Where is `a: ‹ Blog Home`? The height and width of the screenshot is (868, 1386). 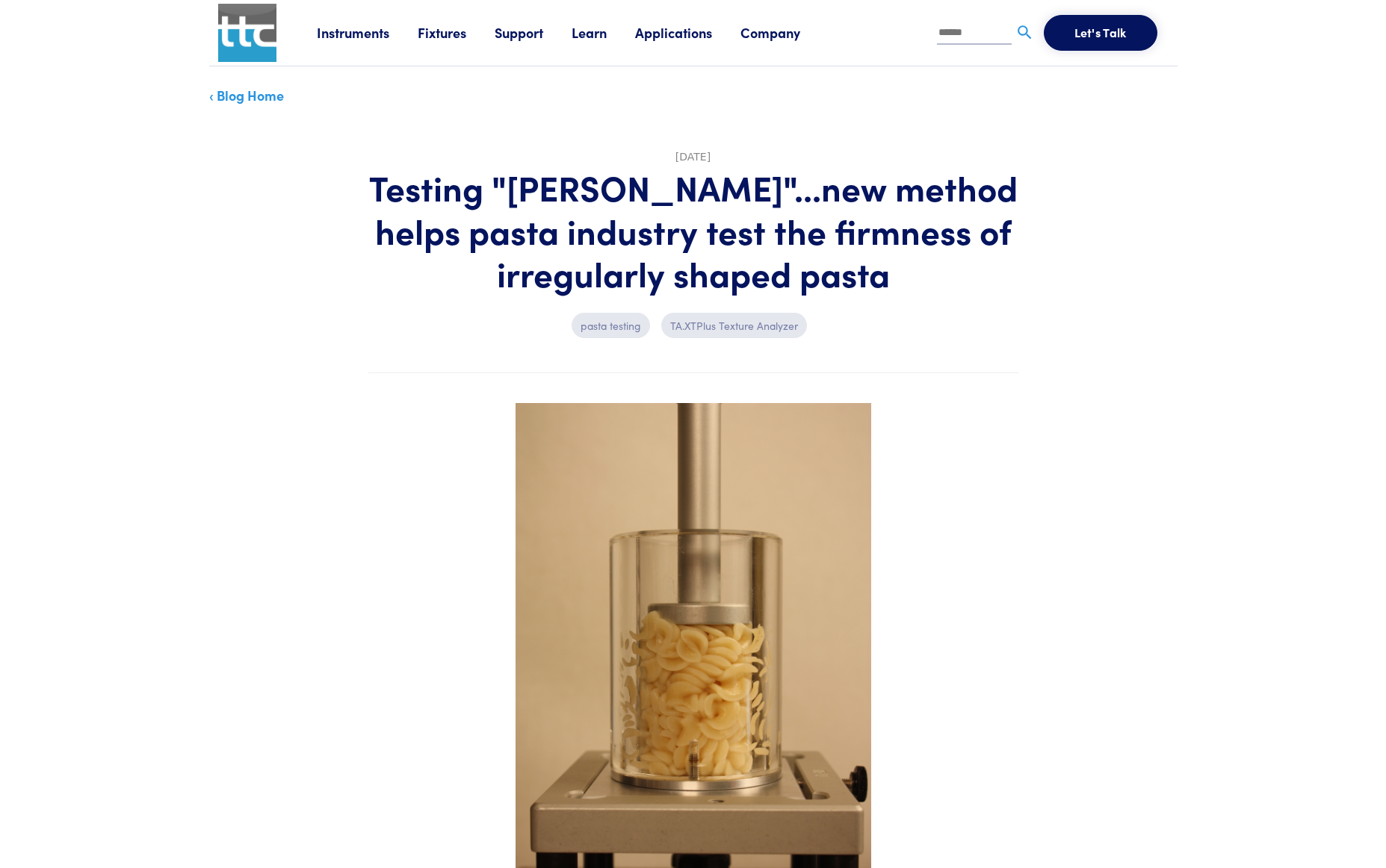
a: ‹ Blog Home is located at coordinates (247, 95).